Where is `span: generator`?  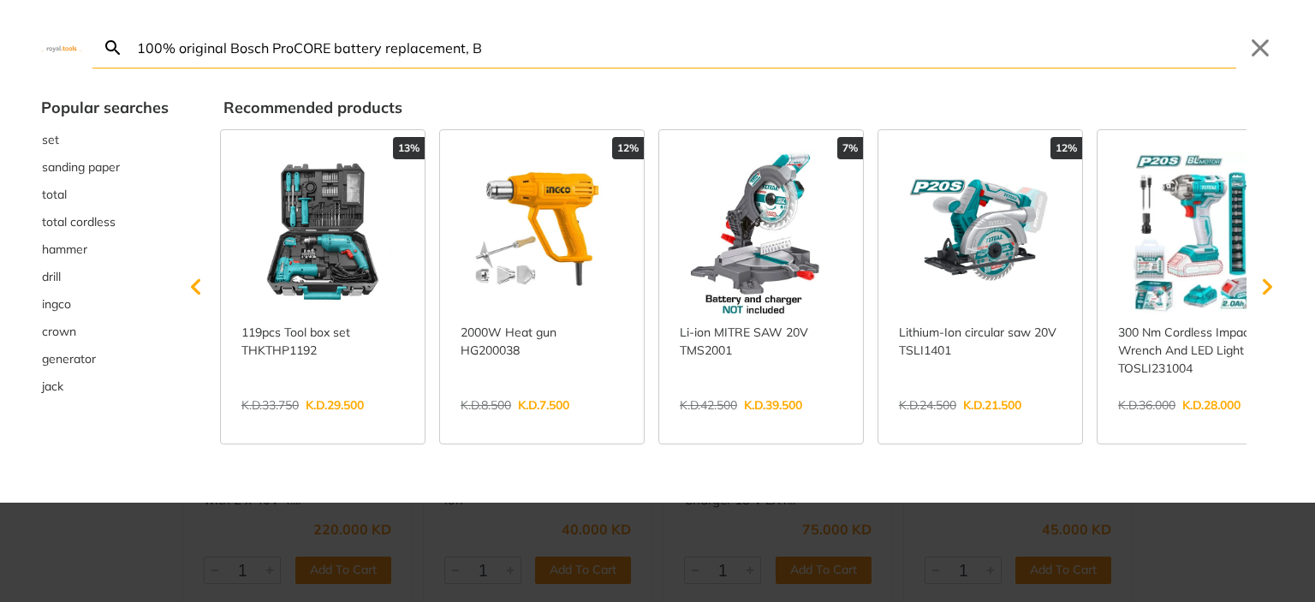 span: generator is located at coordinates (69, 359).